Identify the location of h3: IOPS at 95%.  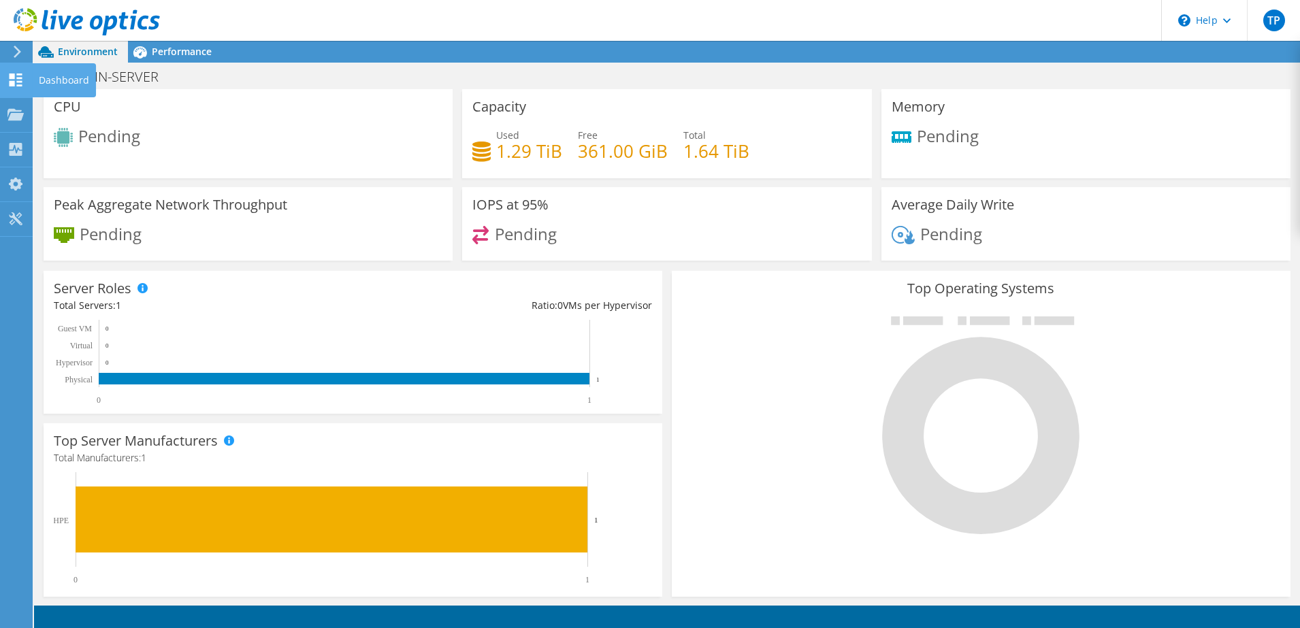
(511, 205).